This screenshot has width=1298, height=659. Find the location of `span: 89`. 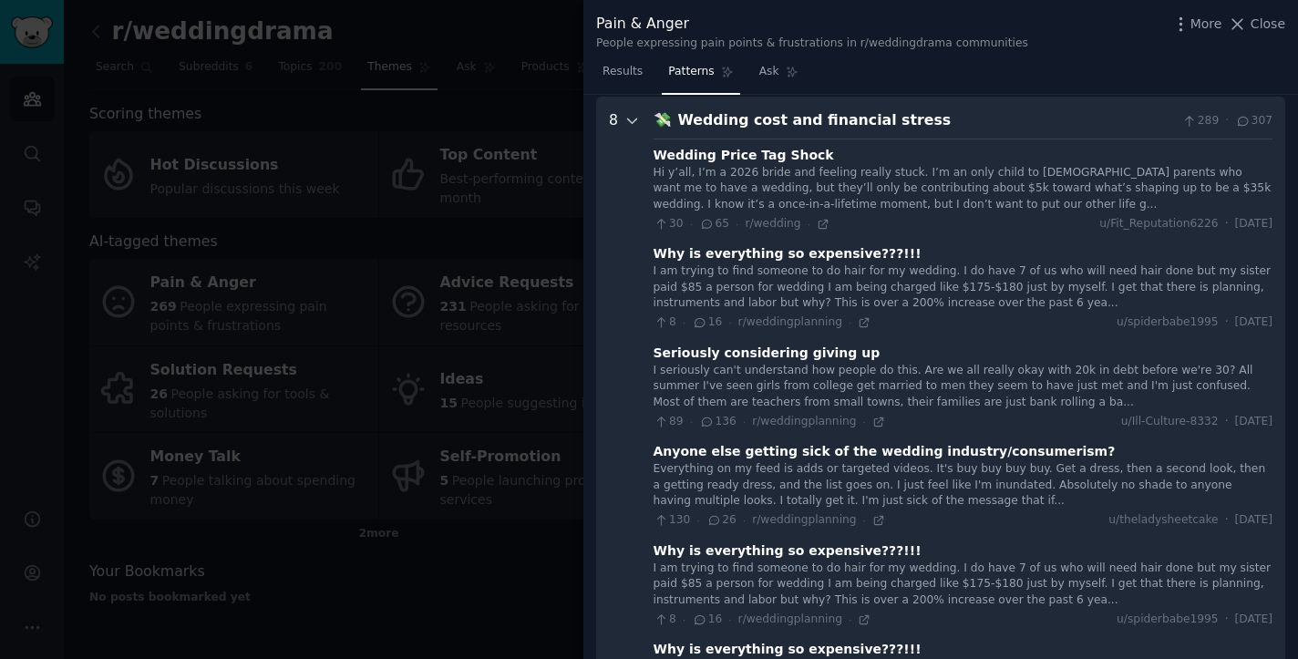

span: 89 is located at coordinates (668, 422).